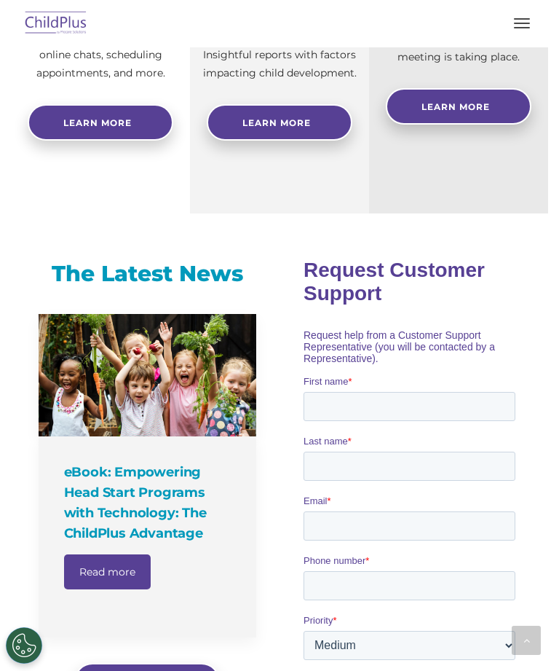 This screenshot has width=559, height=671. What do you see at coordinates (523, 636) in the screenshot?
I see `div: Chat Widget` at bounding box center [523, 636].